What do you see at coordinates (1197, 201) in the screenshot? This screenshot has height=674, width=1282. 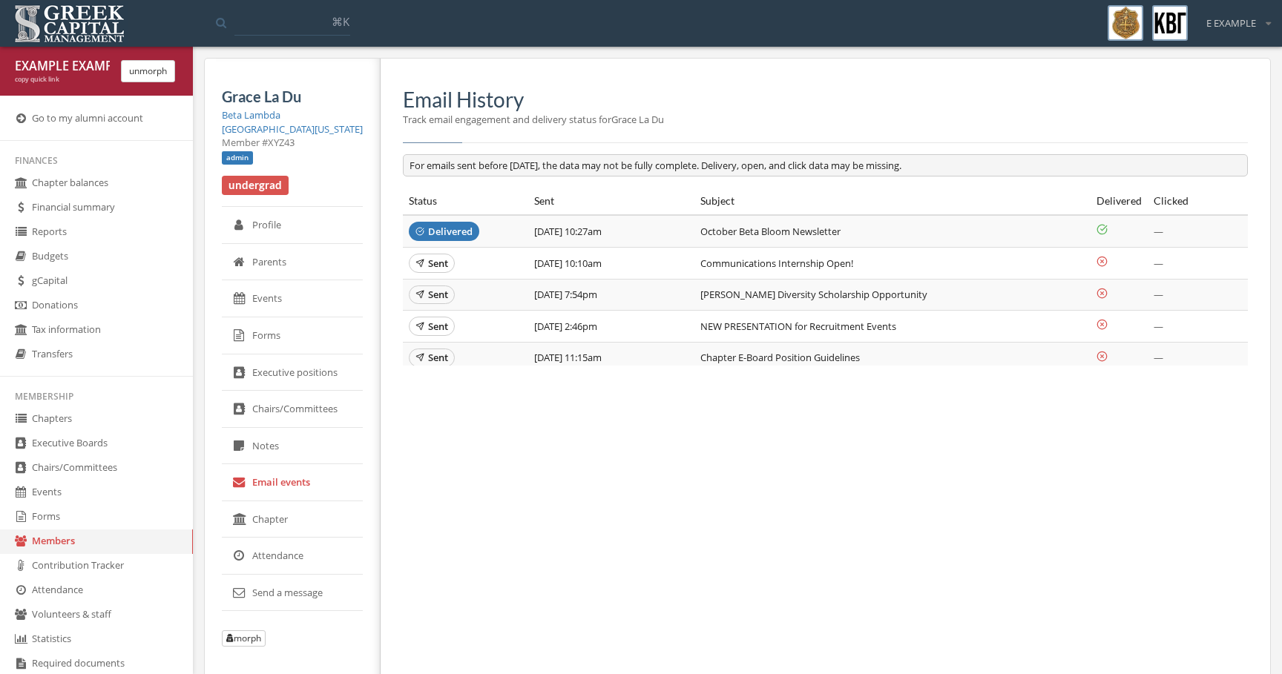 I see `div: Clicked` at bounding box center [1197, 201].